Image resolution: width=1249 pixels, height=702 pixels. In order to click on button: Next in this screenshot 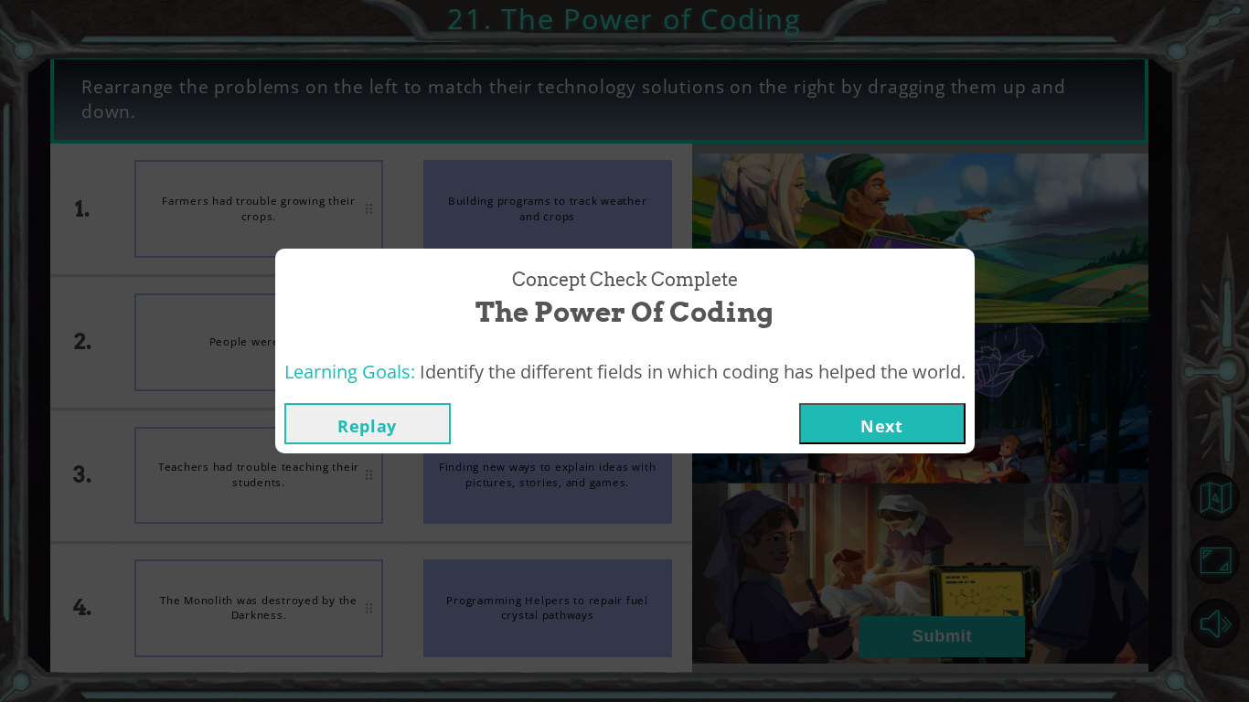, I will do `click(882, 423)`.